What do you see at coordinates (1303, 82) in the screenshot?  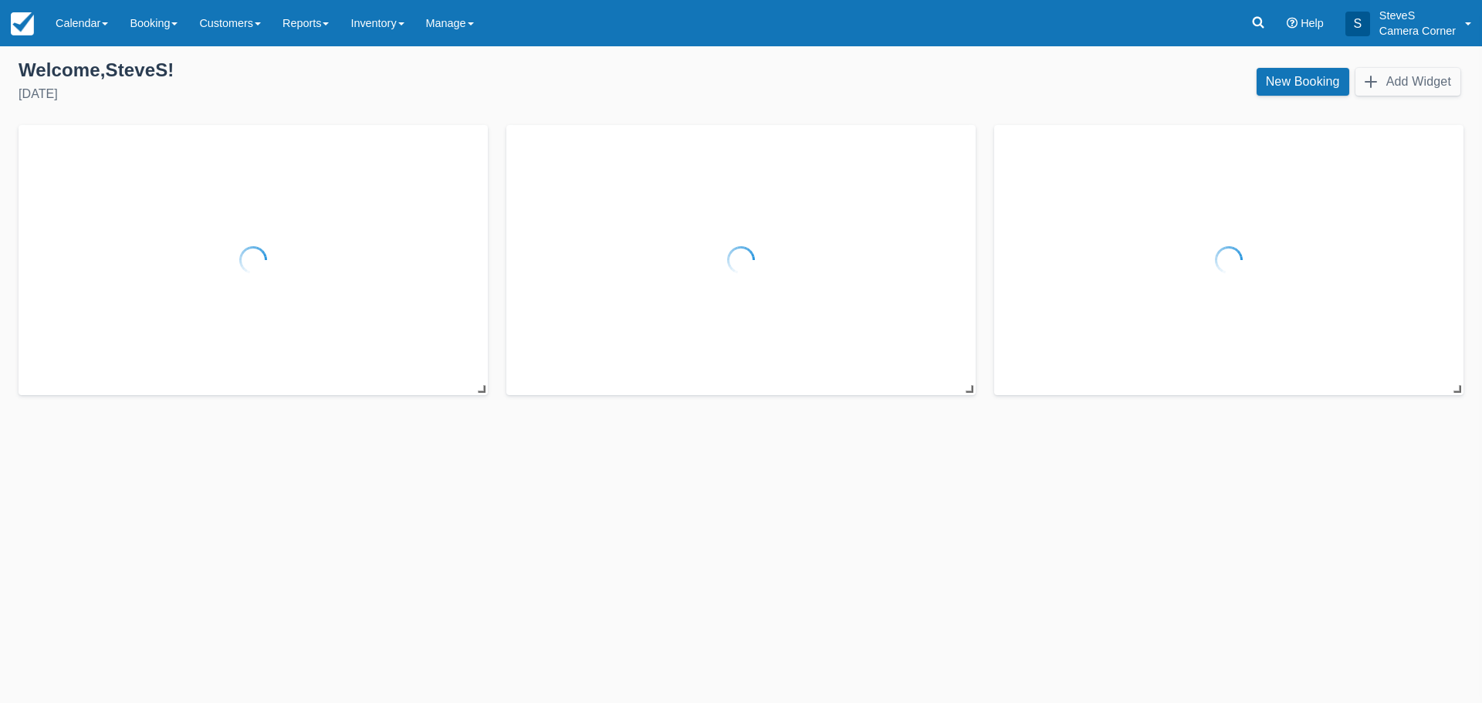 I see `a: New Booking` at bounding box center [1303, 82].